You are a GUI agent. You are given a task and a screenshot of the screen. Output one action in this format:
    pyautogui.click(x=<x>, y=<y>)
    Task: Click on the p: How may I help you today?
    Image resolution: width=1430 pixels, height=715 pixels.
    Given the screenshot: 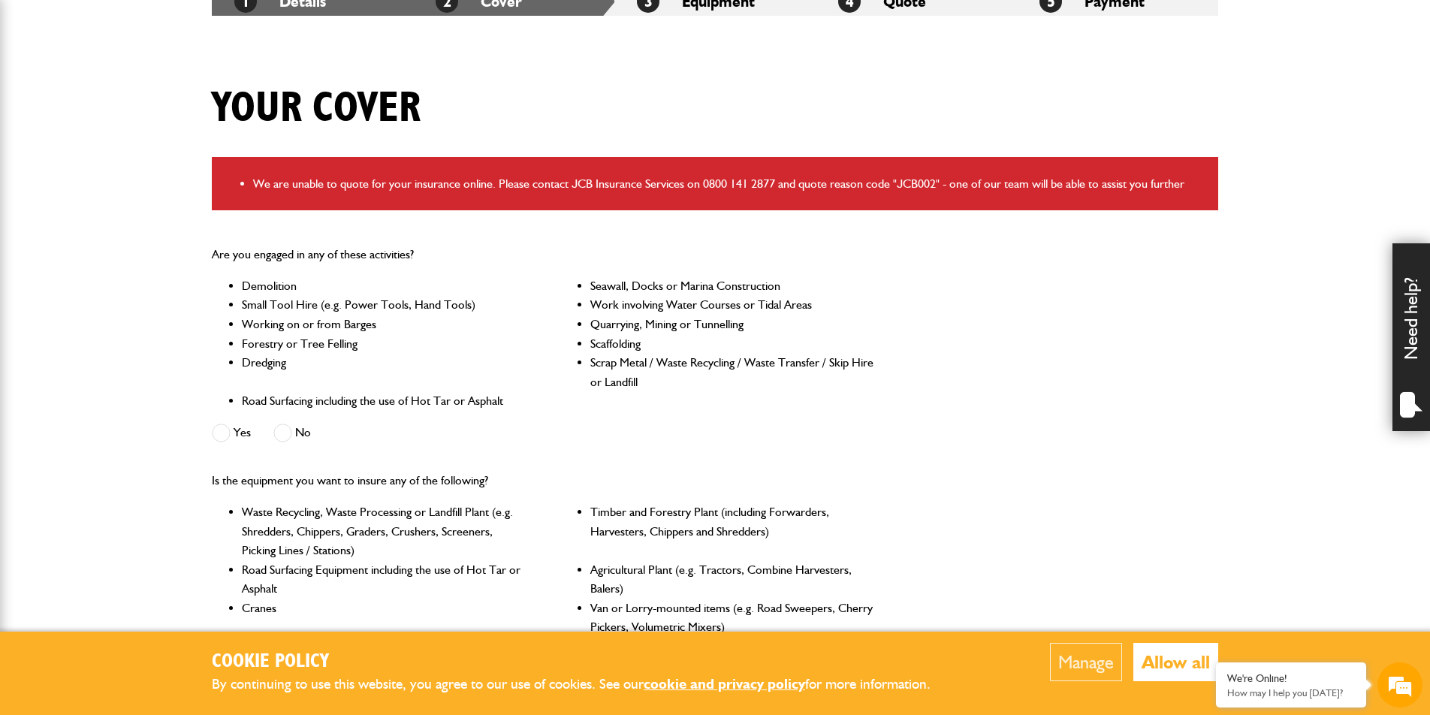 What is the action you would take?
    pyautogui.click(x=1291, y=693)
    